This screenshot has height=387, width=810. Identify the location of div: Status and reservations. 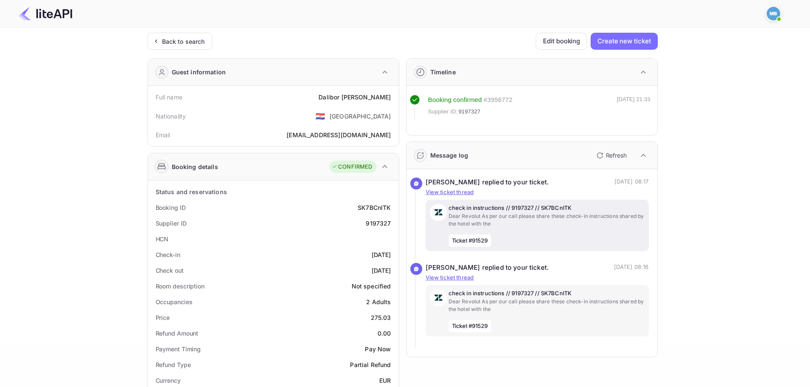
(191, 192).